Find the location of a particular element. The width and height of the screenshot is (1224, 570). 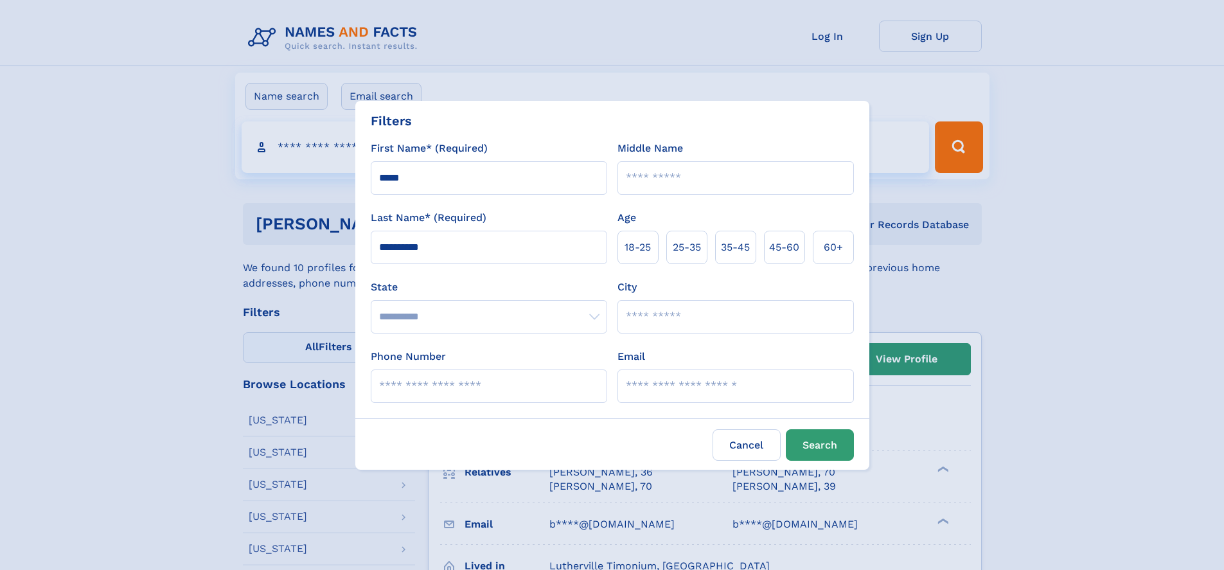

label: Cancel is located at coordinates (747, 445).